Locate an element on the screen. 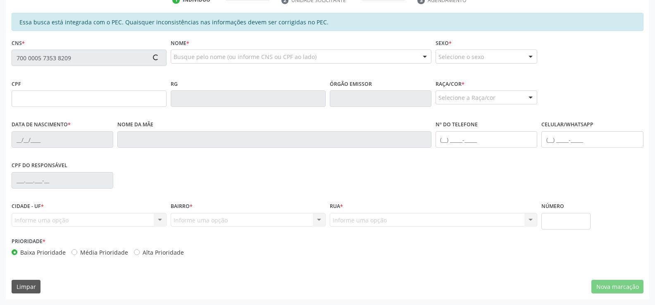 Image resolution: width=655 pixels, height=305 pixels. label: Prioridade is located at coordinates (29, 242).